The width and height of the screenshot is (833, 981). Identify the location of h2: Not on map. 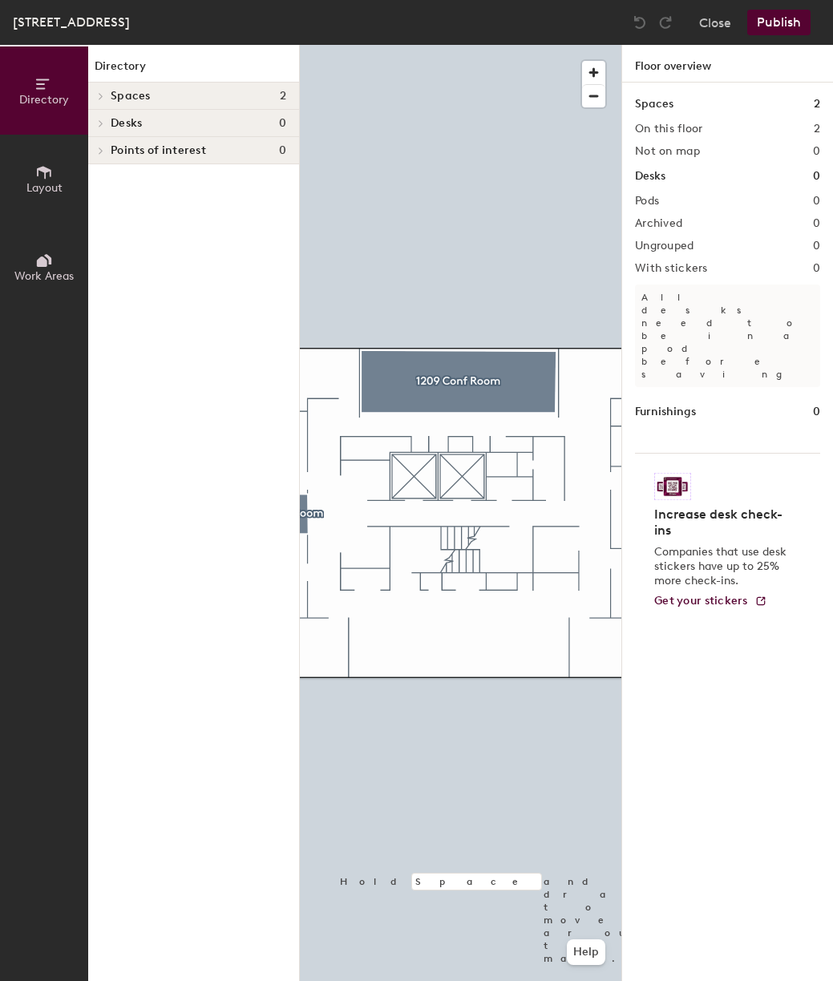
(667, 152).